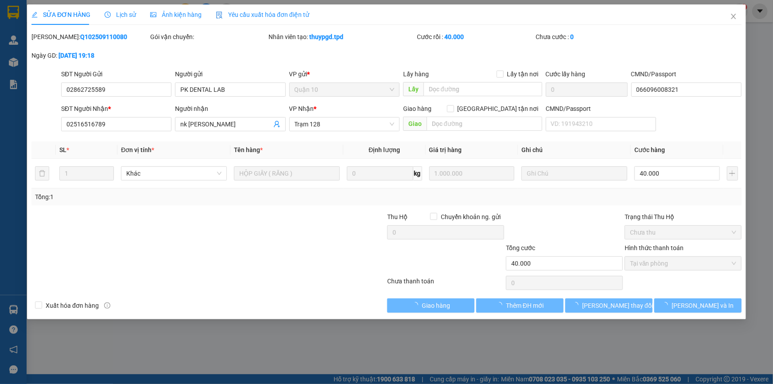 This screenshot has width=773, height=384. I want to click on span: picture, so click(153, 15).